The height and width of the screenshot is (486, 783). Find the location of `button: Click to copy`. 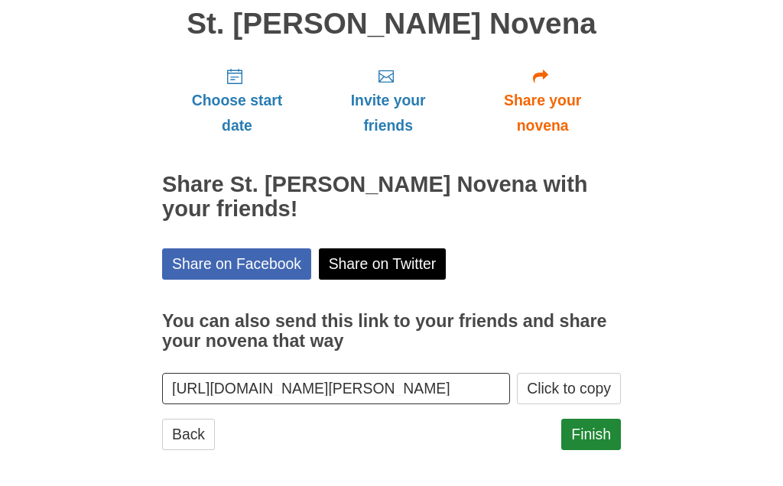

button: Click to copy is located at coordinates (569, 388).